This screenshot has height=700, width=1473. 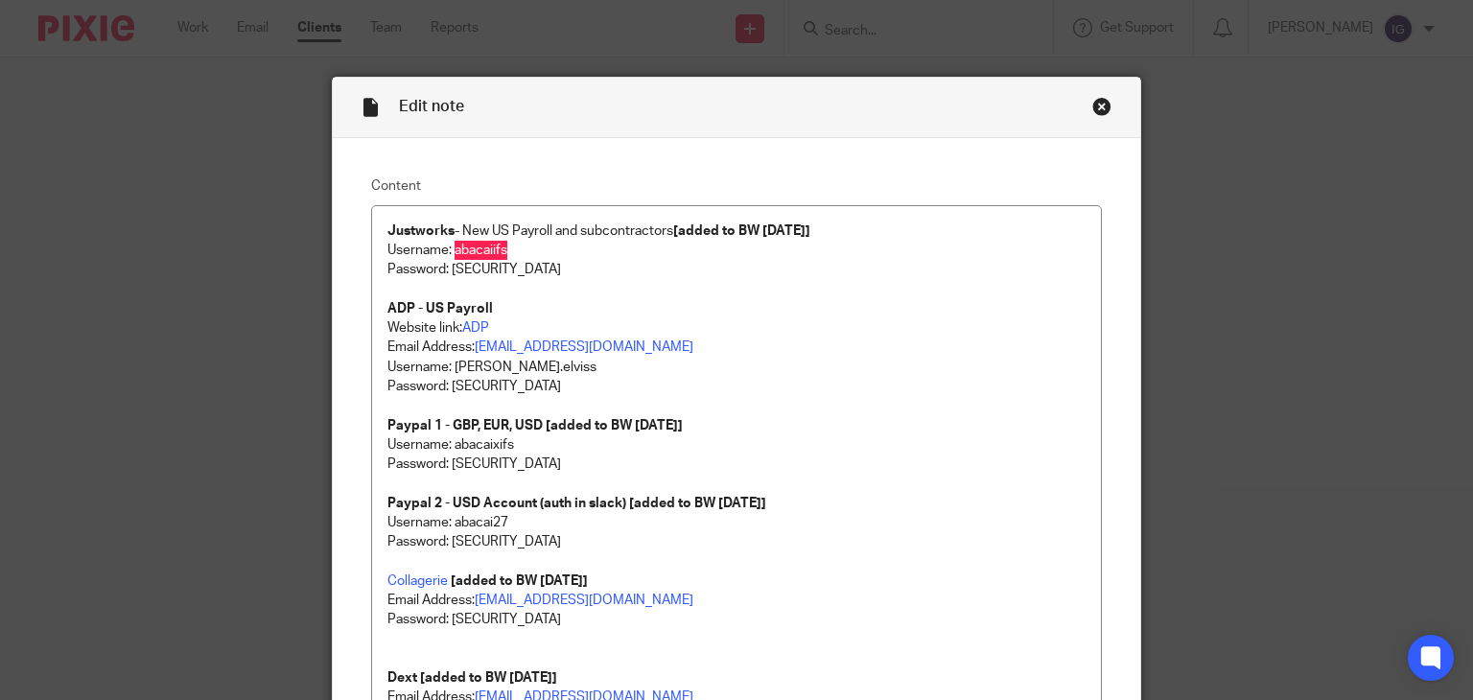 What do you see at coordinates (421, 231) in the screenshot?
I see `strong: Justworks` at bounding box center [421, 231].